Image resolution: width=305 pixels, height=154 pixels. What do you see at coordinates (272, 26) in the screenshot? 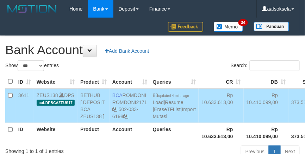
I see `img: panduan.png` at bounding box center [272, 26].